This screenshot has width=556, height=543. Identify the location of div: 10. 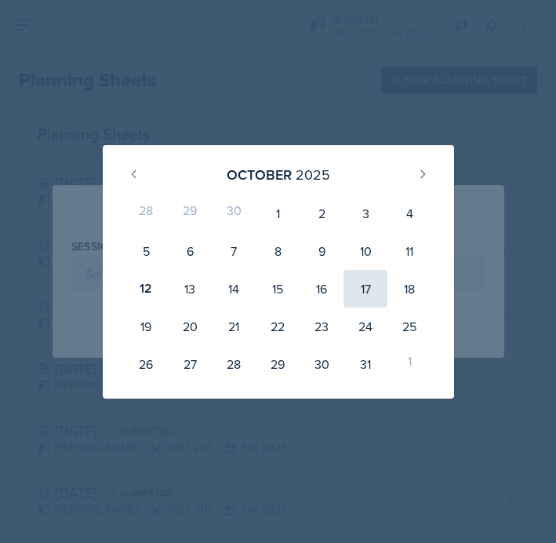
(366, 251).